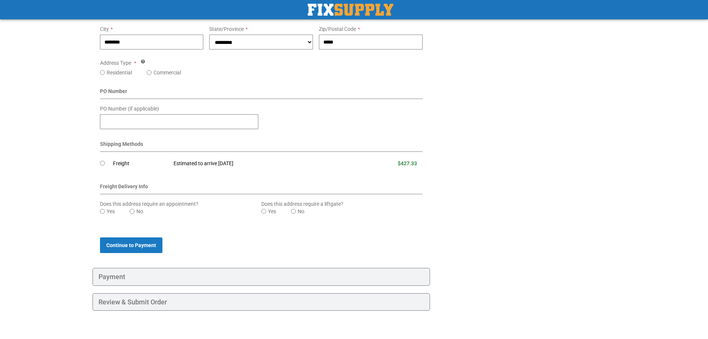  I want to click on label: Residential, so click(119, 72).